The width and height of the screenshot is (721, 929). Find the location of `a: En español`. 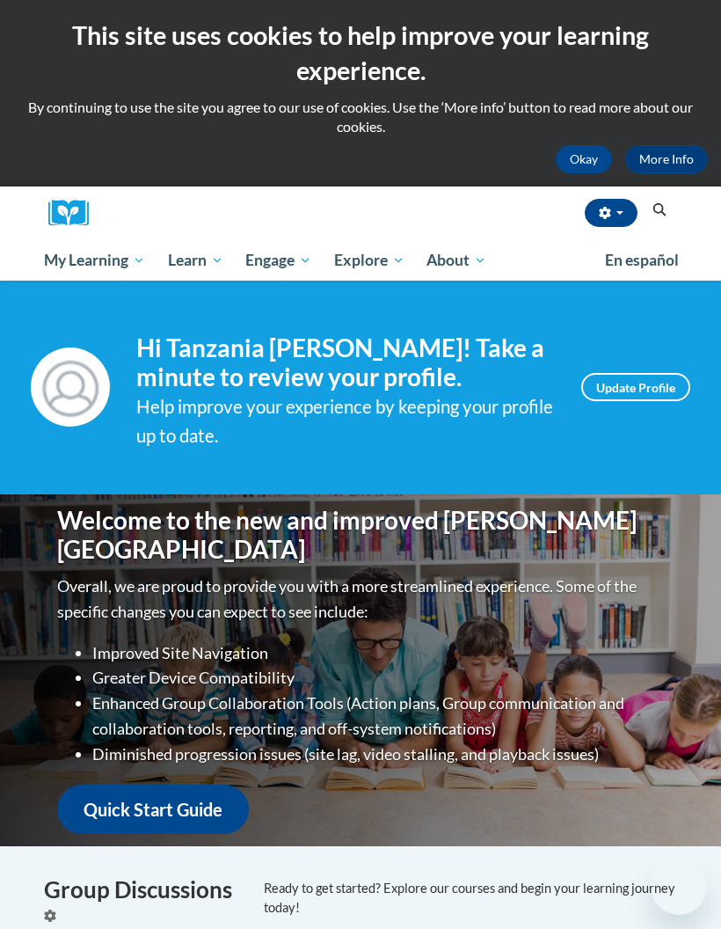

a: En español is located at coordinates (642, 260).